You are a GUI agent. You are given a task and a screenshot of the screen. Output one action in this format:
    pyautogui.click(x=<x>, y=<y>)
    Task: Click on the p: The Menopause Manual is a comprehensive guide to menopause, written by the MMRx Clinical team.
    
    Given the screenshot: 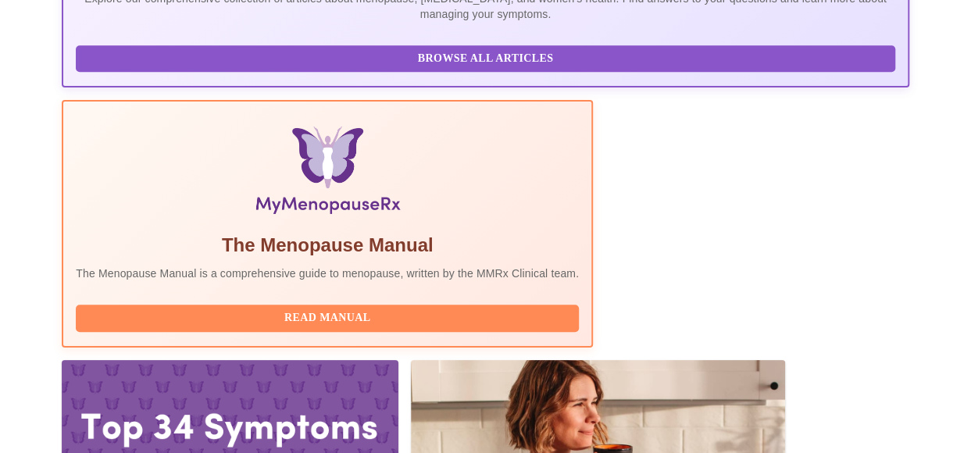 What is the action you would take?
    pyautogui.click(x=327, y=273)
    